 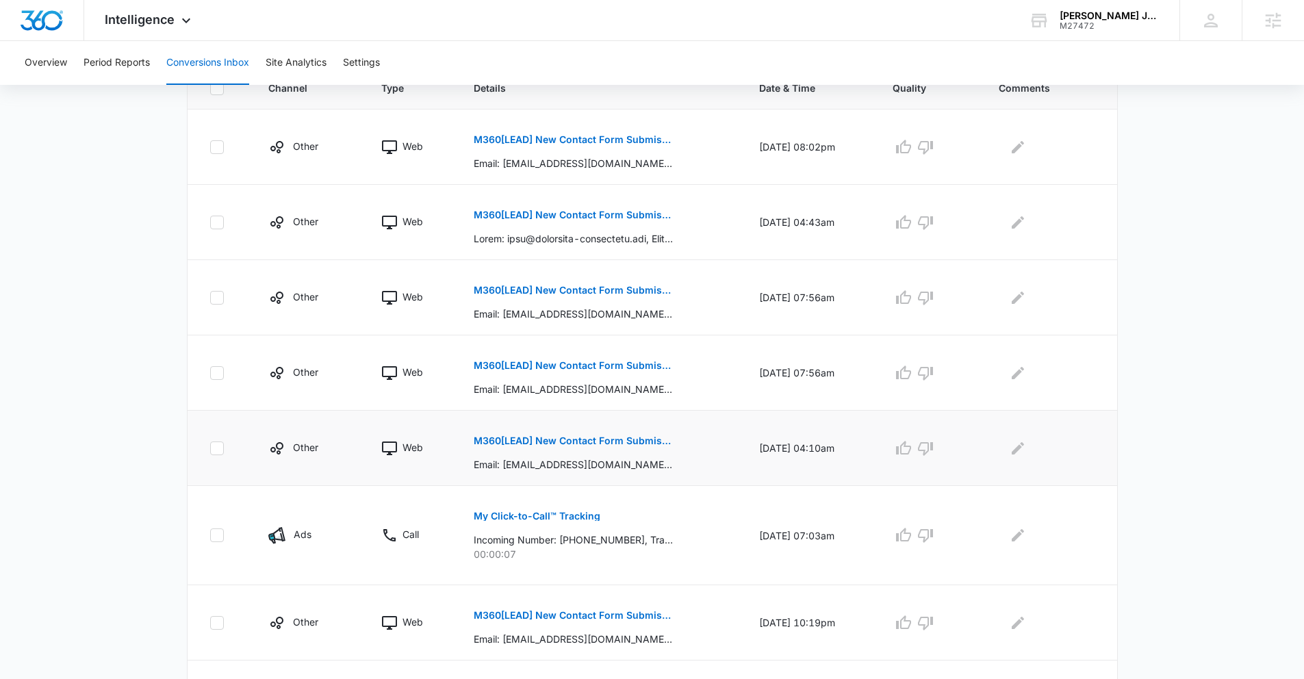 I want to click on img: tab_keywords_by_traffic_grey.svg, so click(x=142, y=85).